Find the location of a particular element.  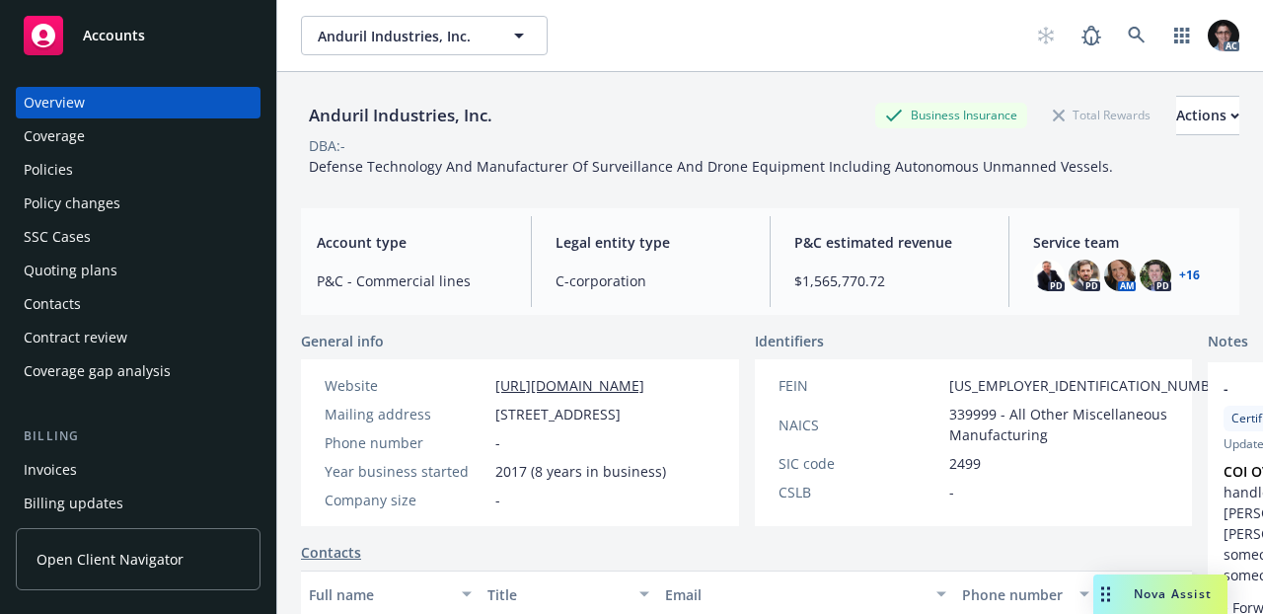

button: Actions is located at coordinates (1208, 115).